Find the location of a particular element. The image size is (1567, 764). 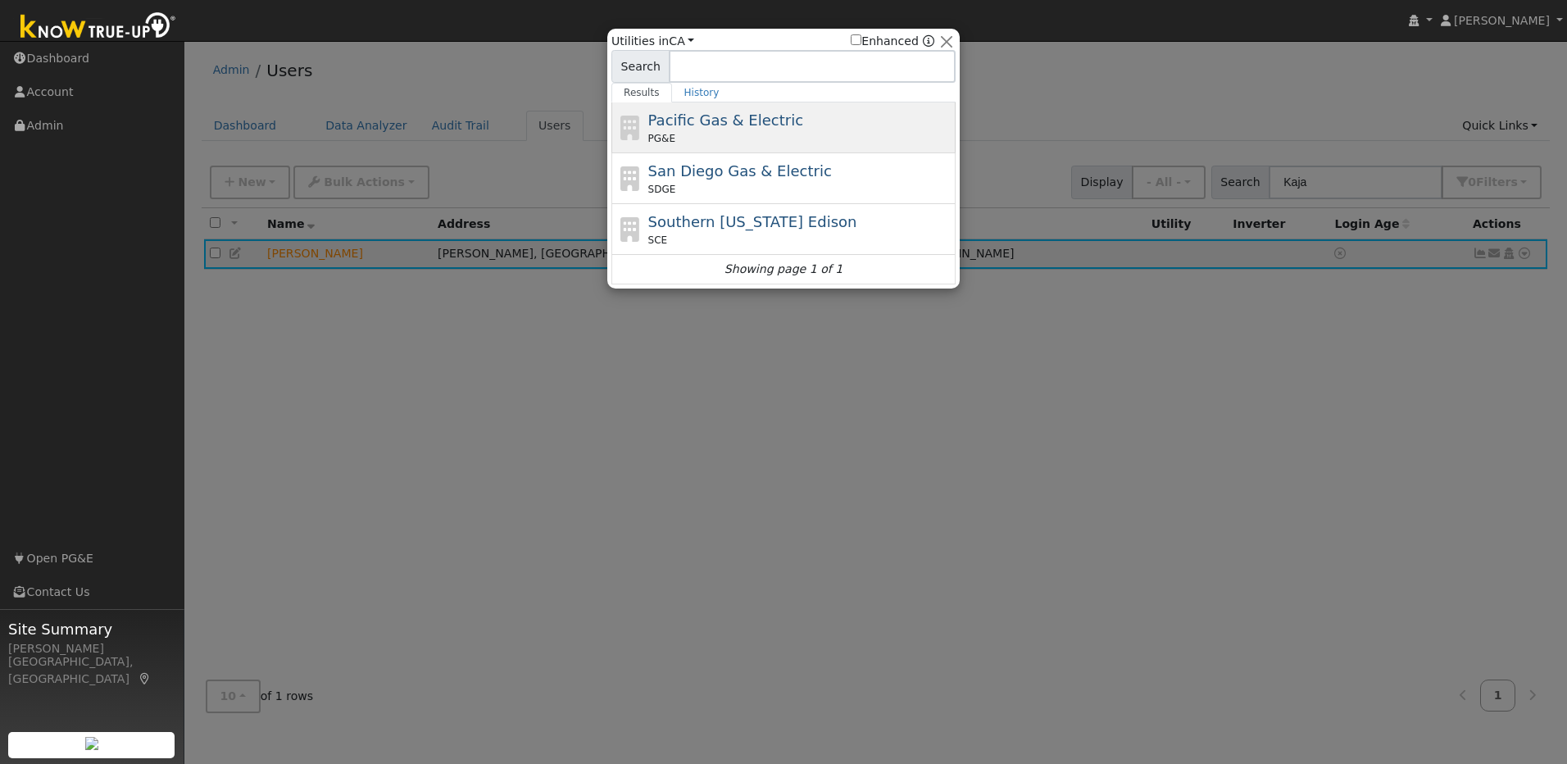

span: Utilities in is located at coordinates (652, 41).